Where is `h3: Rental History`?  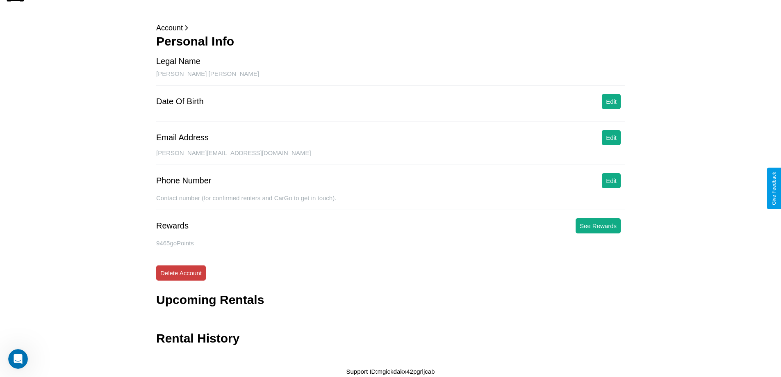
h3: Rental History is located at coordinates (198, 338).